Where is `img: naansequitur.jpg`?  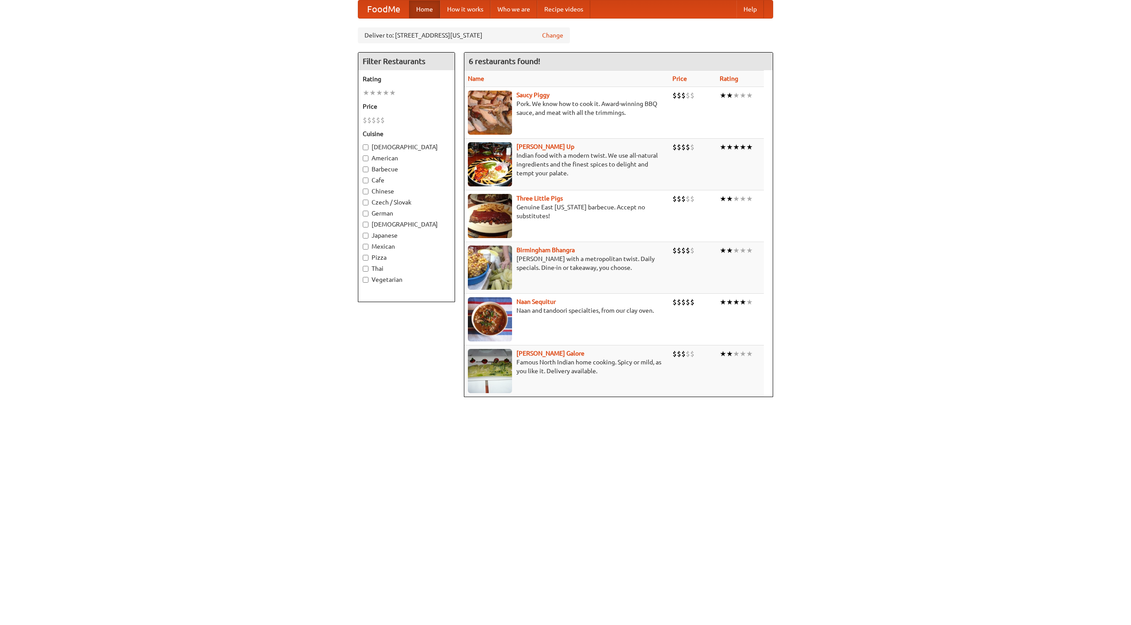
img: naansequitur.jpg is located at coordinates (490, 320).